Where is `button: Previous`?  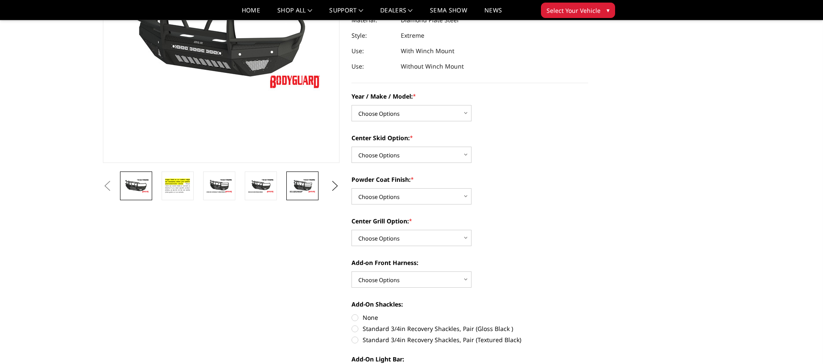 button: Previous is located at coordinates (107, 186).